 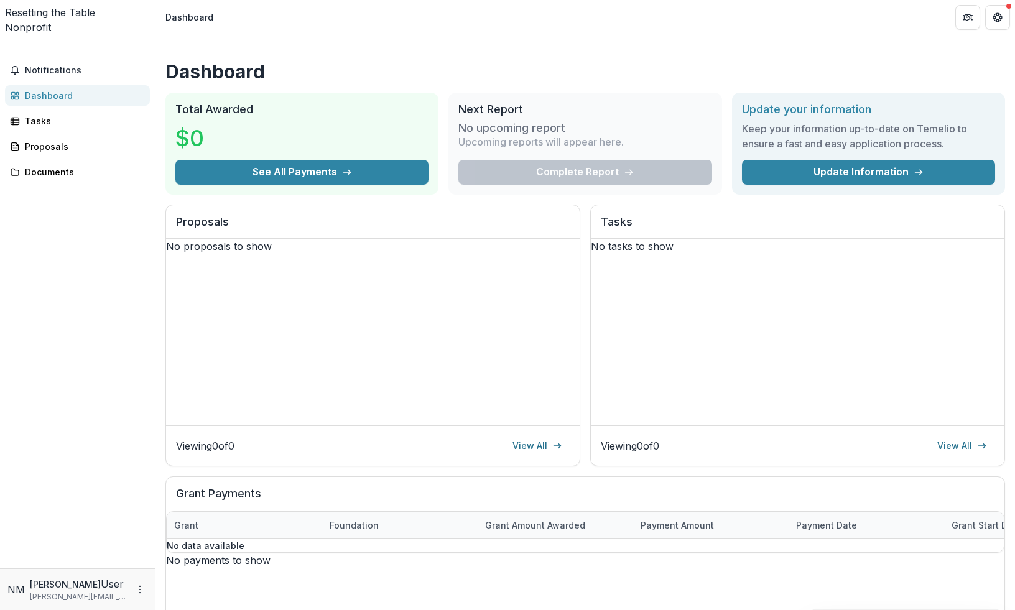 I want to click on div: Nora Malatinszky, so click(x=16, y=589).